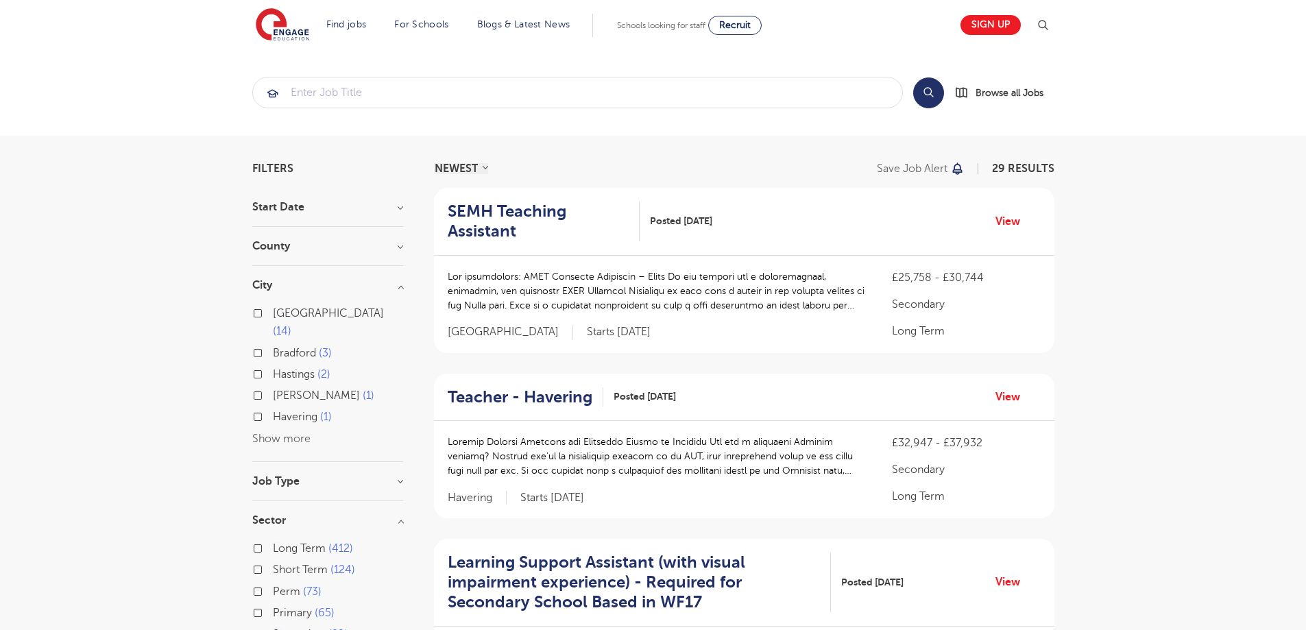 Image resolution: width=1306 pixels, height=630 pixels. Describe the element at coordinates (286, 591) in the screenshot. I see `span: Perm` at that location.